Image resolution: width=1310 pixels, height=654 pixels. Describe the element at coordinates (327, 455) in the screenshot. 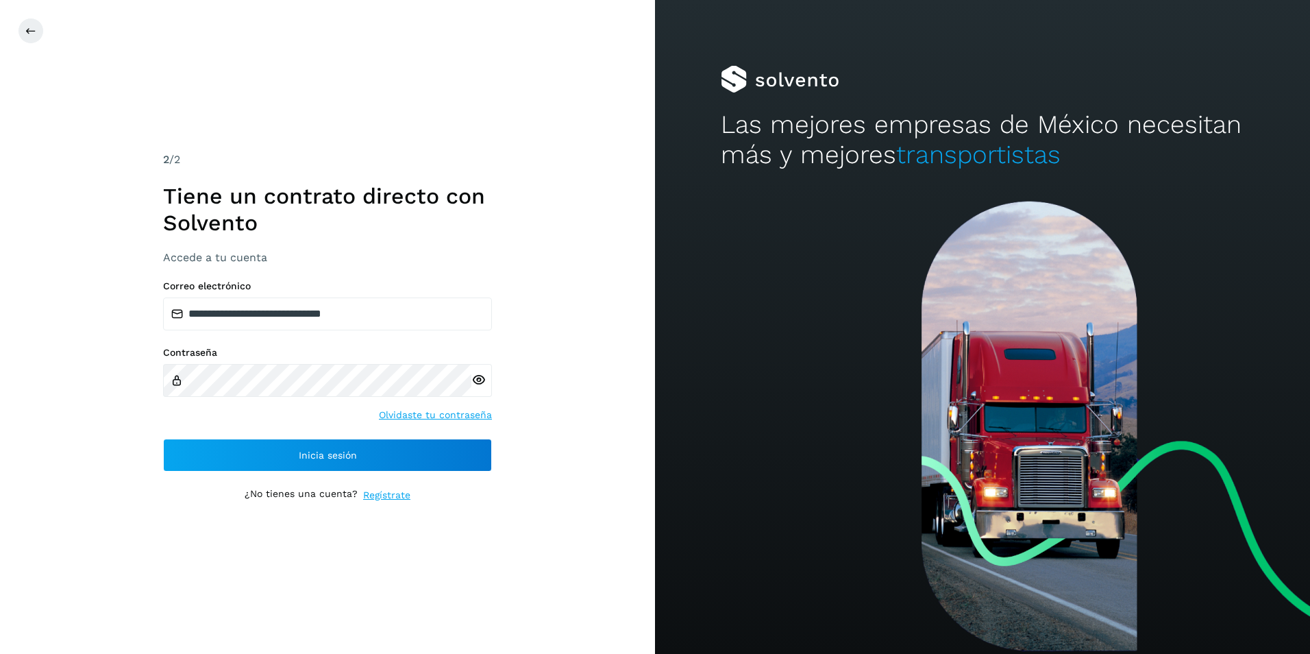

I see `button: Inicia sesión` at that location.